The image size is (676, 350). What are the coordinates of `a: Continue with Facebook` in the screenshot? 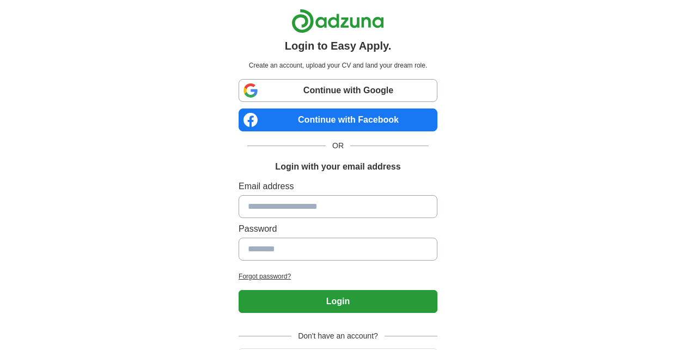 It's located at (338, 120).